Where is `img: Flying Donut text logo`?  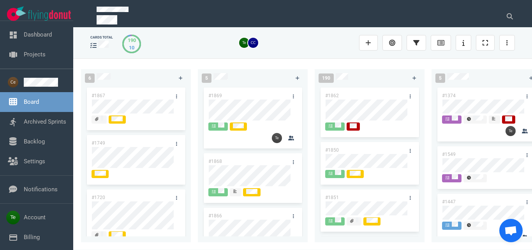 img: Flying Donut text logo is located at coordinates (49, 15).